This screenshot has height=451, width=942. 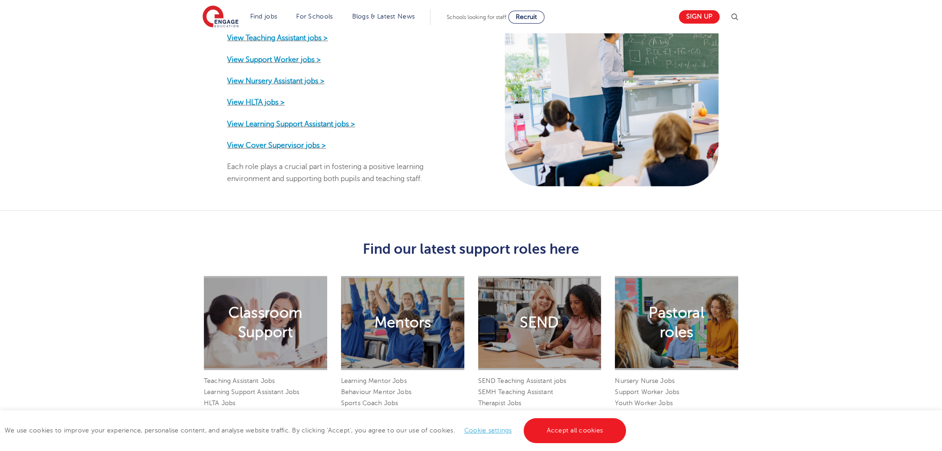 I want to click on strong: View Cover Supervisor jobs >, so click(x=276, y=145).